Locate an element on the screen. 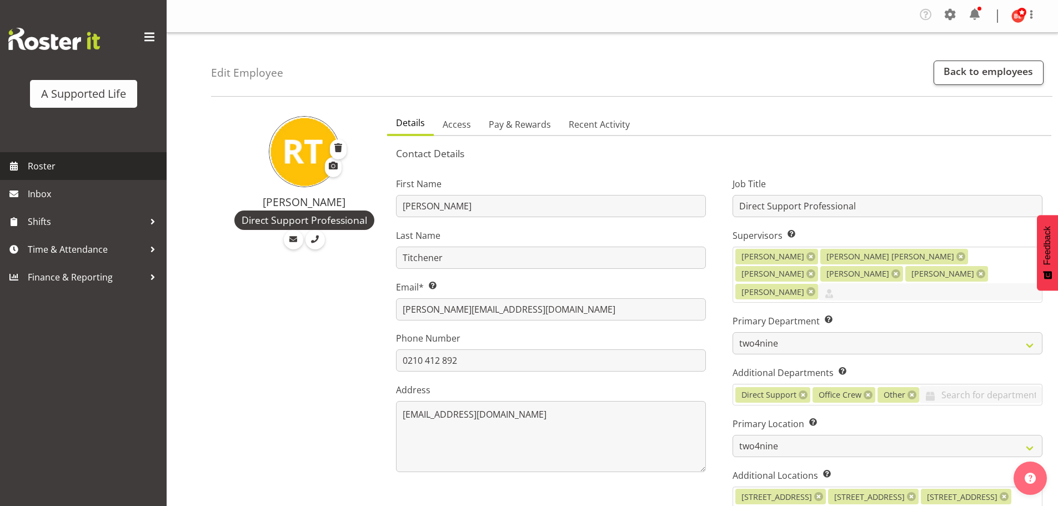 The width and height of the screenshot is (1058, 506). label: Additional Locations is located at coordinates (888, 476).